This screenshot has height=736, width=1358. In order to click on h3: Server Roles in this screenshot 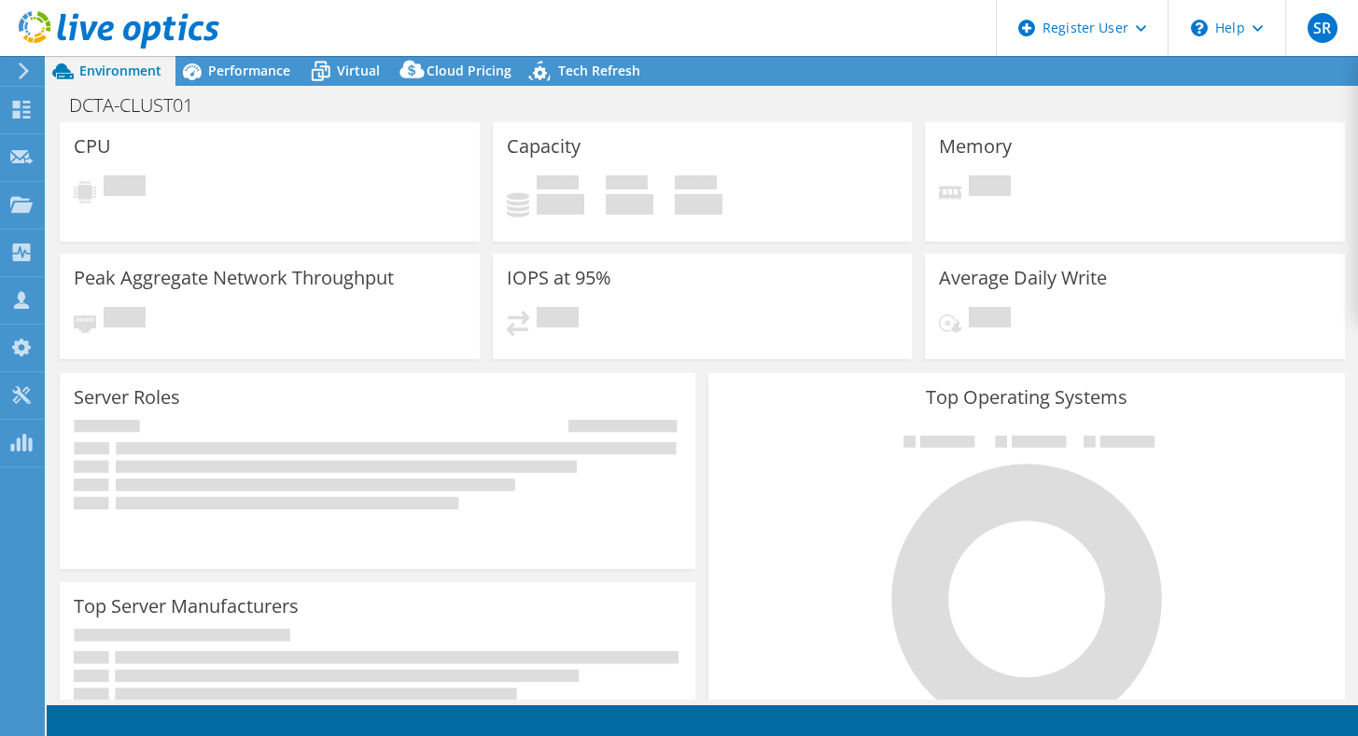, I will do `click(127, 398)`.